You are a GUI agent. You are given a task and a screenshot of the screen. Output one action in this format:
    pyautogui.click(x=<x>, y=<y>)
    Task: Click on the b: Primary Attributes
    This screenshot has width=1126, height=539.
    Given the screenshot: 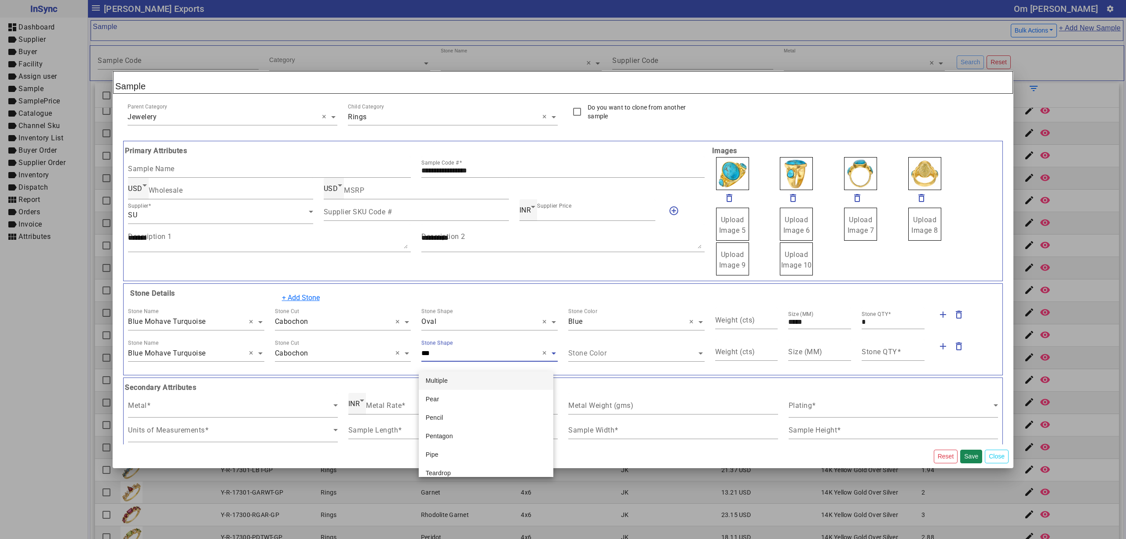 What is the action you would take?
    pyautogui.click(x=416, y=151)
    